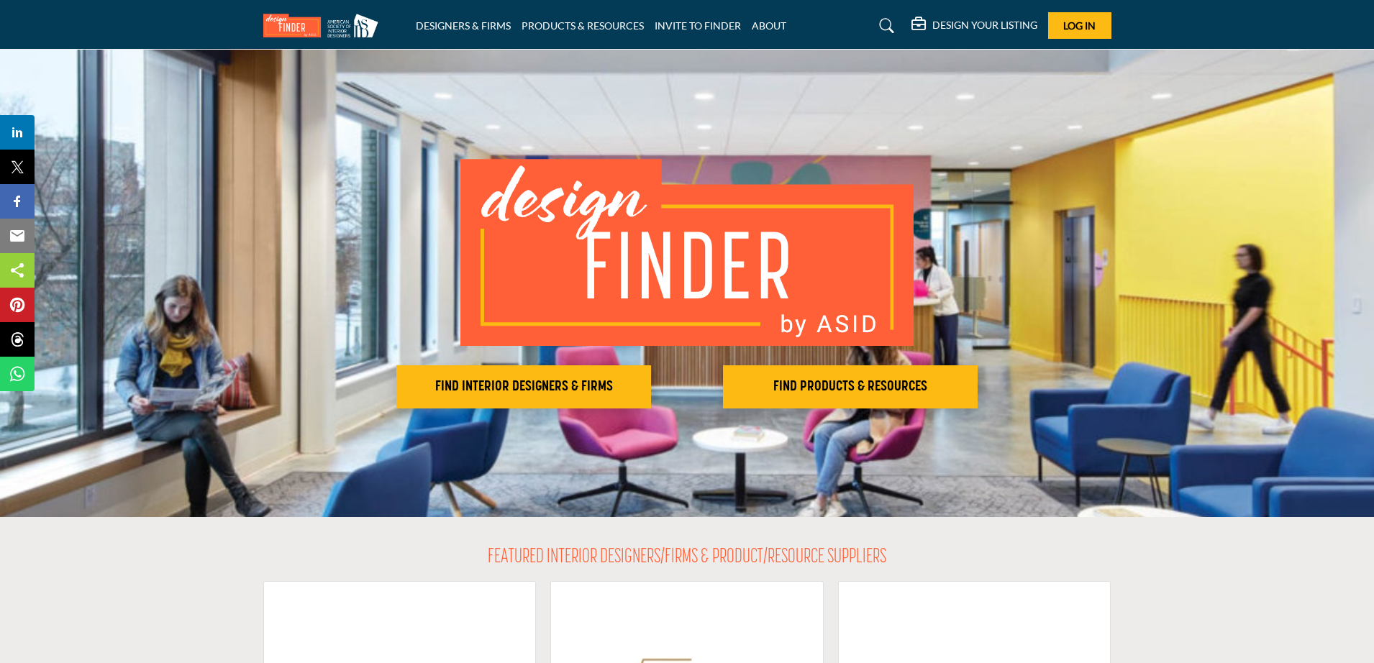  Describe the element at coordinates (1079, 25) in the screenshot. I see `span: Log In` at that location.